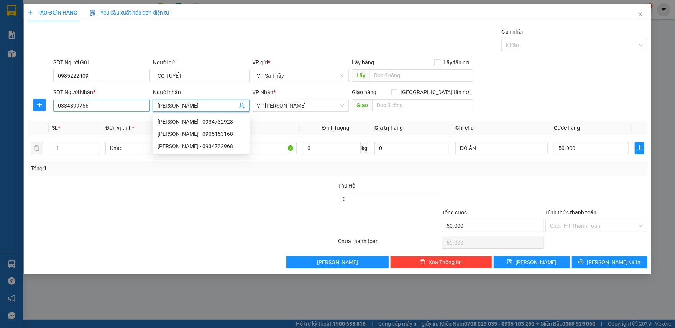  What do you see at coordinates (102, 92) in the screenshot?
I see `div: SĐT Người Nhận` at bounding box center [102, 92].